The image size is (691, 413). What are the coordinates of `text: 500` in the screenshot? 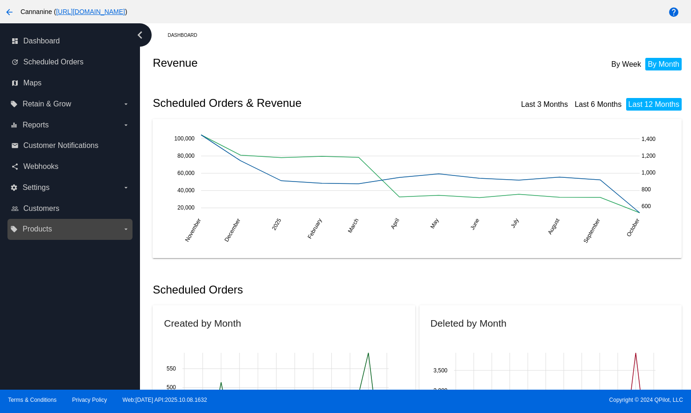 It's located at (171, 388).